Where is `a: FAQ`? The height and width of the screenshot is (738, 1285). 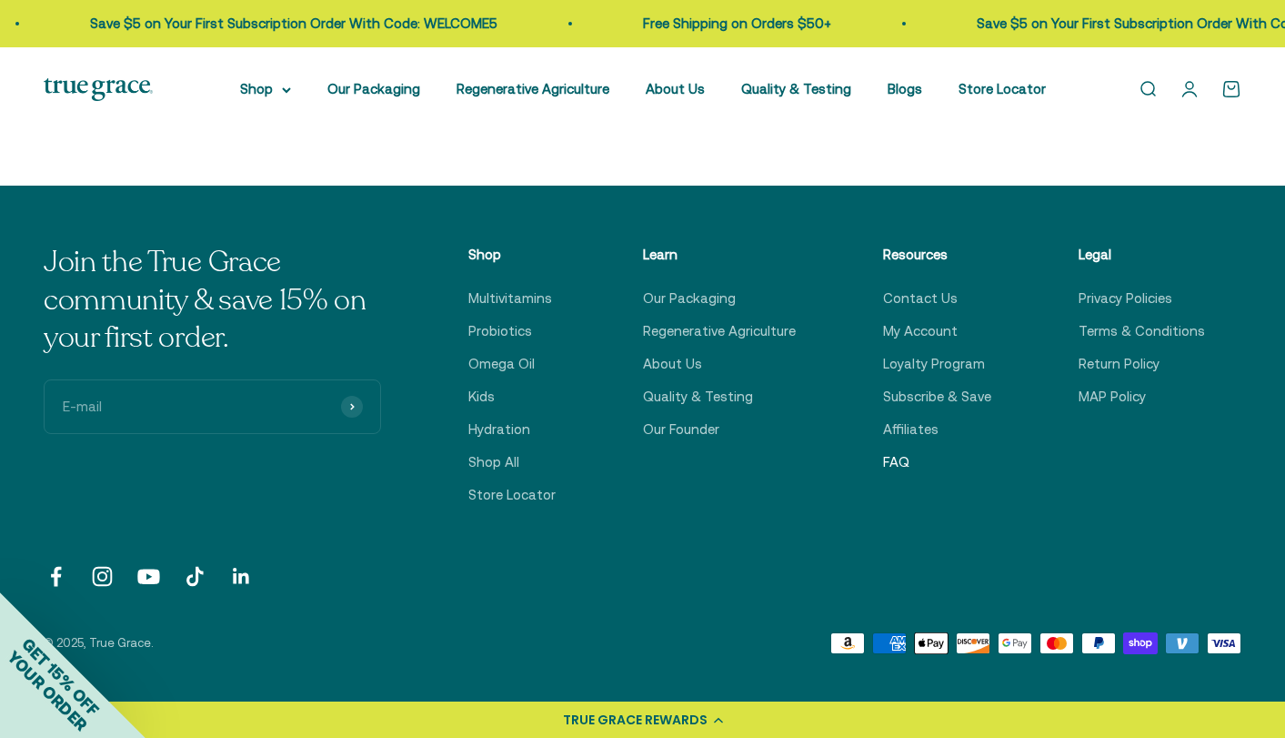 a: FAQ is located at coordinates (896, 462).